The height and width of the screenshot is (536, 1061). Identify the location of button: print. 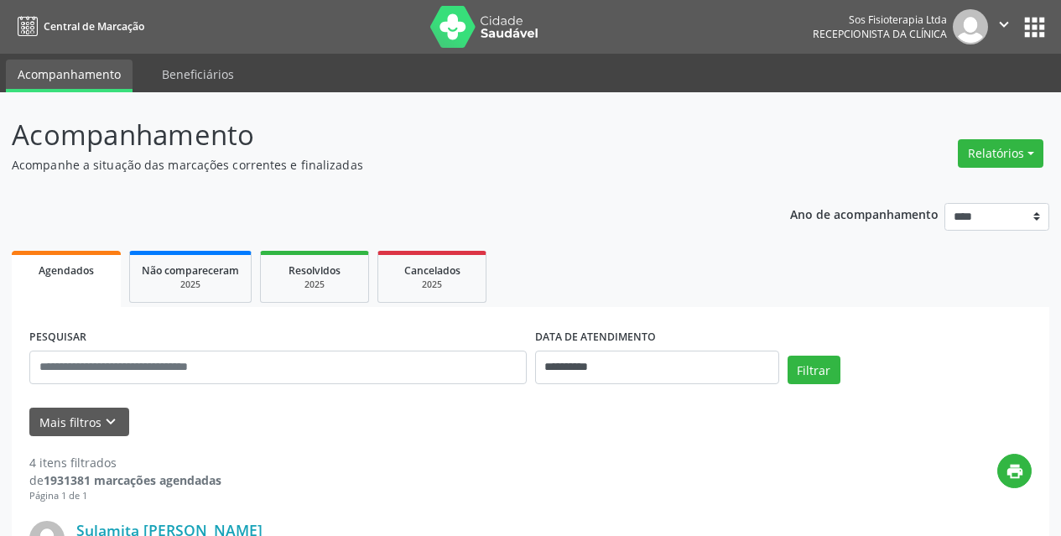
(1014, 470).